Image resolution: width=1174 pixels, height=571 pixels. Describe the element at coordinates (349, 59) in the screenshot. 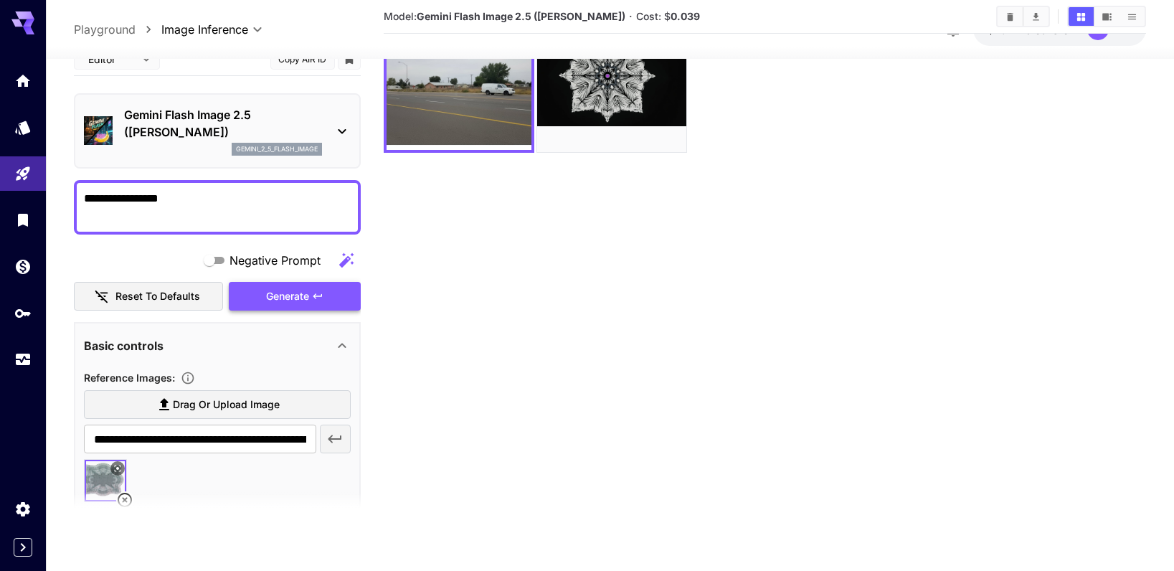

I see `button: Add to library` at that location.